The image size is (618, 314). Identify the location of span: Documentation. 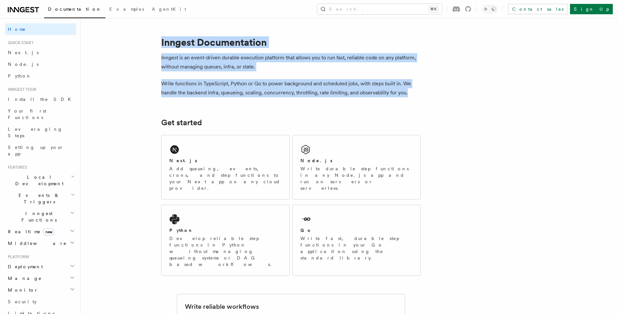
(75, 9).